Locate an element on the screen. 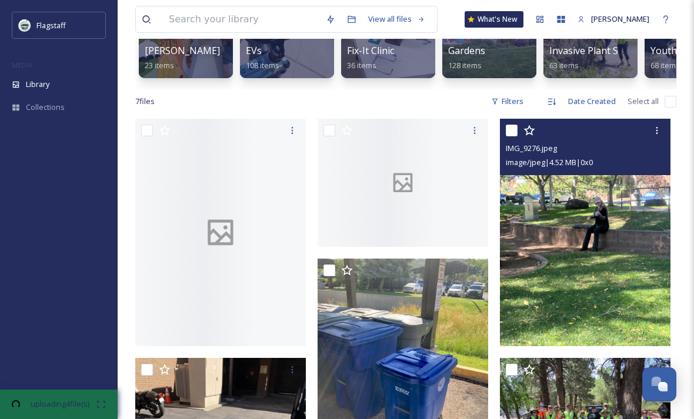  span: MEDIA is located at coordinates (22, 65).